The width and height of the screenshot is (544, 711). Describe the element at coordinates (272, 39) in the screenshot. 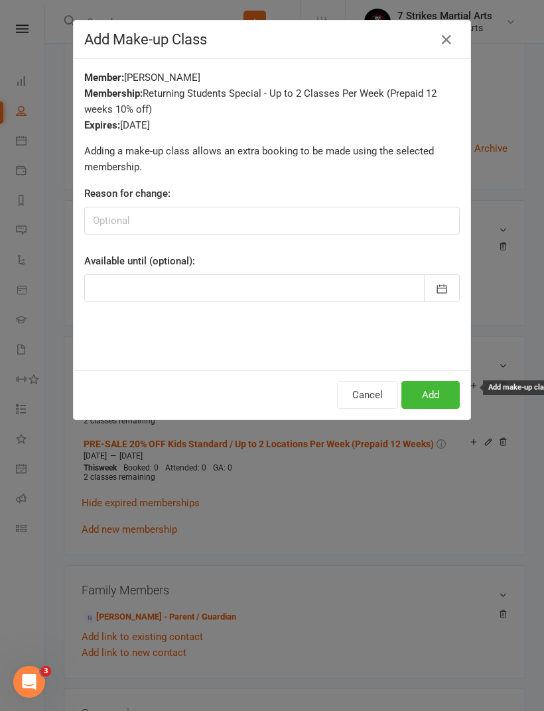

I see `h4: Add Make-up Class` at that location.